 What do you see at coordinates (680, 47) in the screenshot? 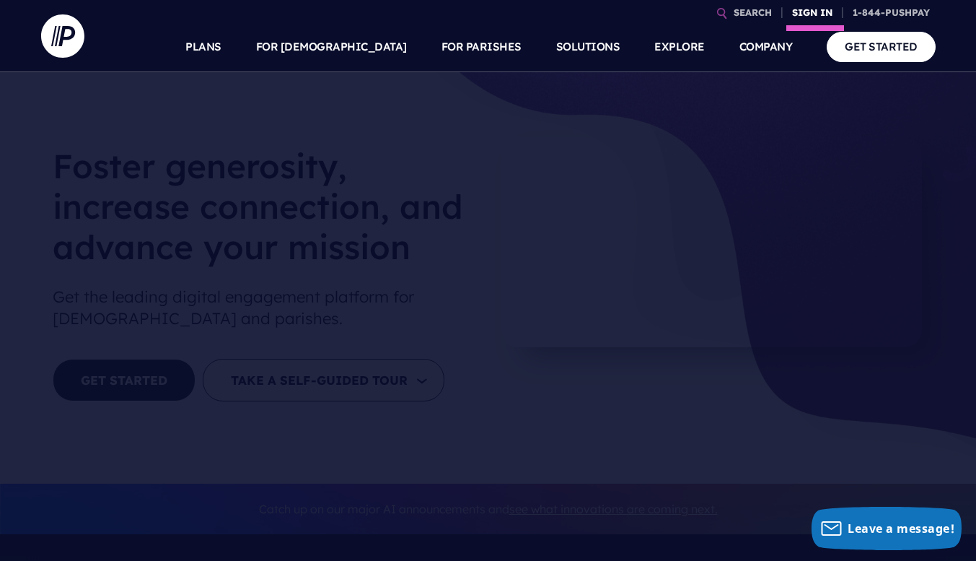
I see `a: EXPLORE` at bounding box center [680, 47].